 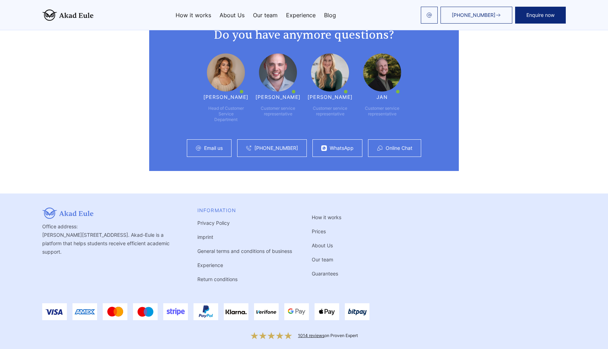 What do you see at coordinates (541, 15) in the screenshot?
I see `button: Enquire now` at bounding box center [541, 15].